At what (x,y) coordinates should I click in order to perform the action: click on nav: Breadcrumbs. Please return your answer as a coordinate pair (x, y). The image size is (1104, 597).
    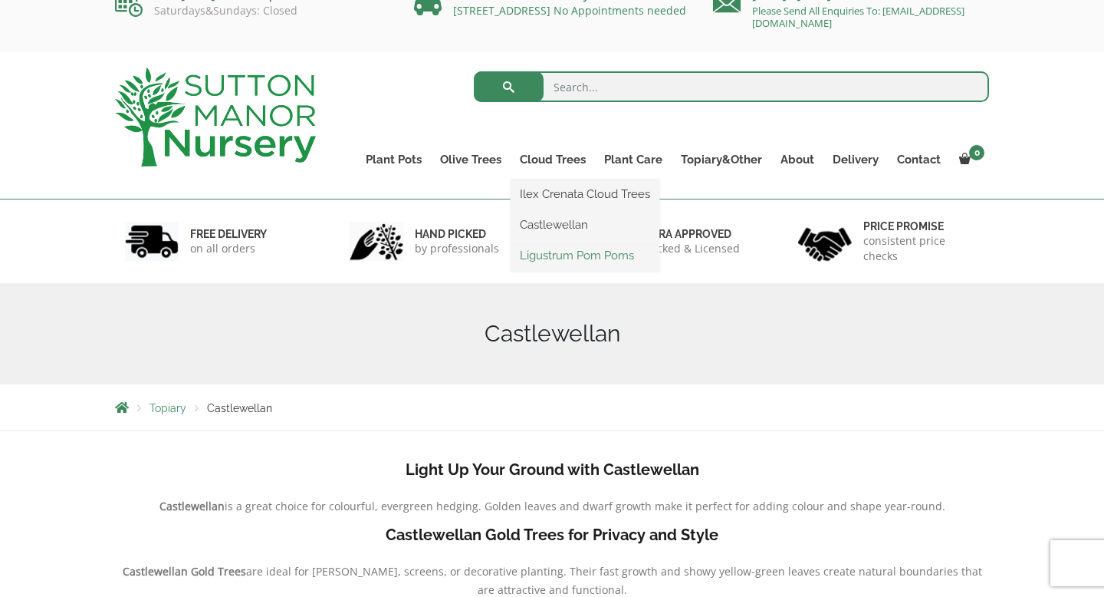
    Looking at the image, I should click on (552, 407).